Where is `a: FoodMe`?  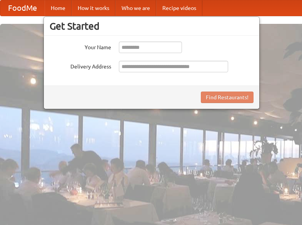
a: FoodMe is located at coordinates (22, 8).